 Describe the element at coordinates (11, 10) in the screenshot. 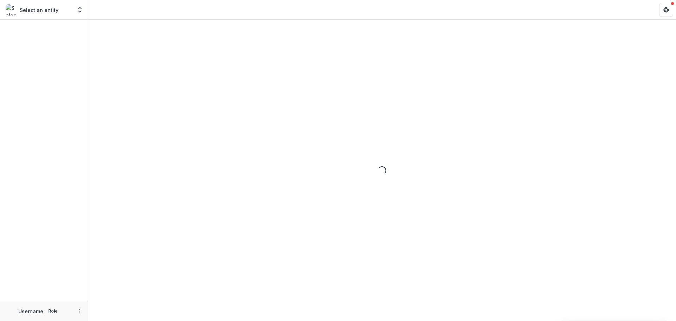

I see `img: Select an entity` at that location.